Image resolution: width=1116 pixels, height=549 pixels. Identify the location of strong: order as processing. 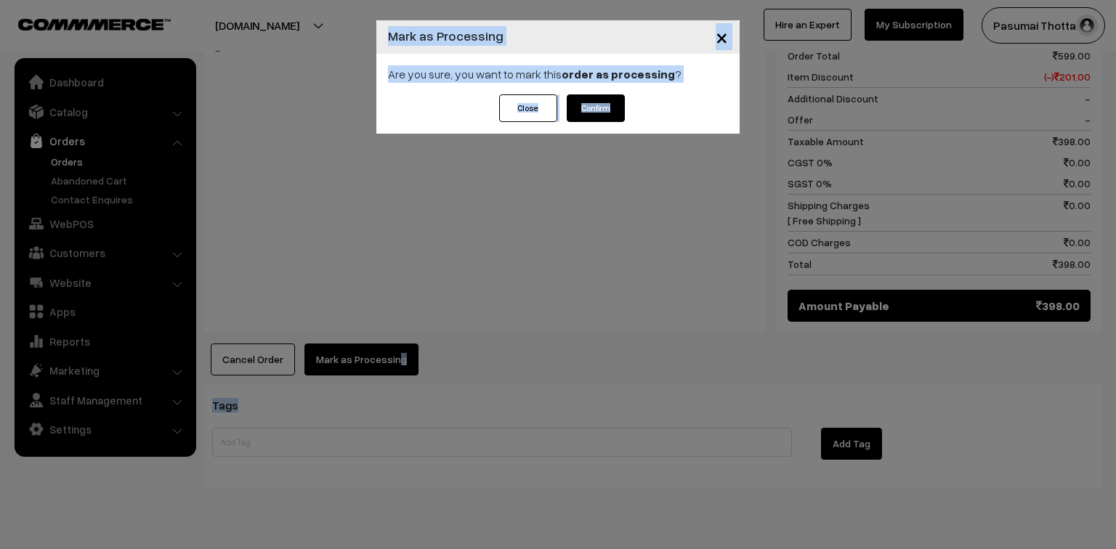
(618, 74).